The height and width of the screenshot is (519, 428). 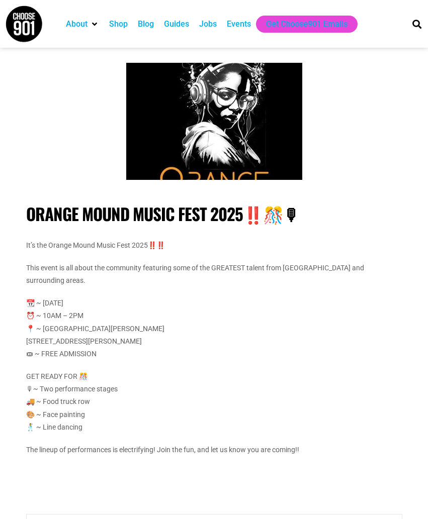 What do you see at coordinates (230, 24) in the screenshot?
I see `nav: Main nav` at bounding box center [230, 24].